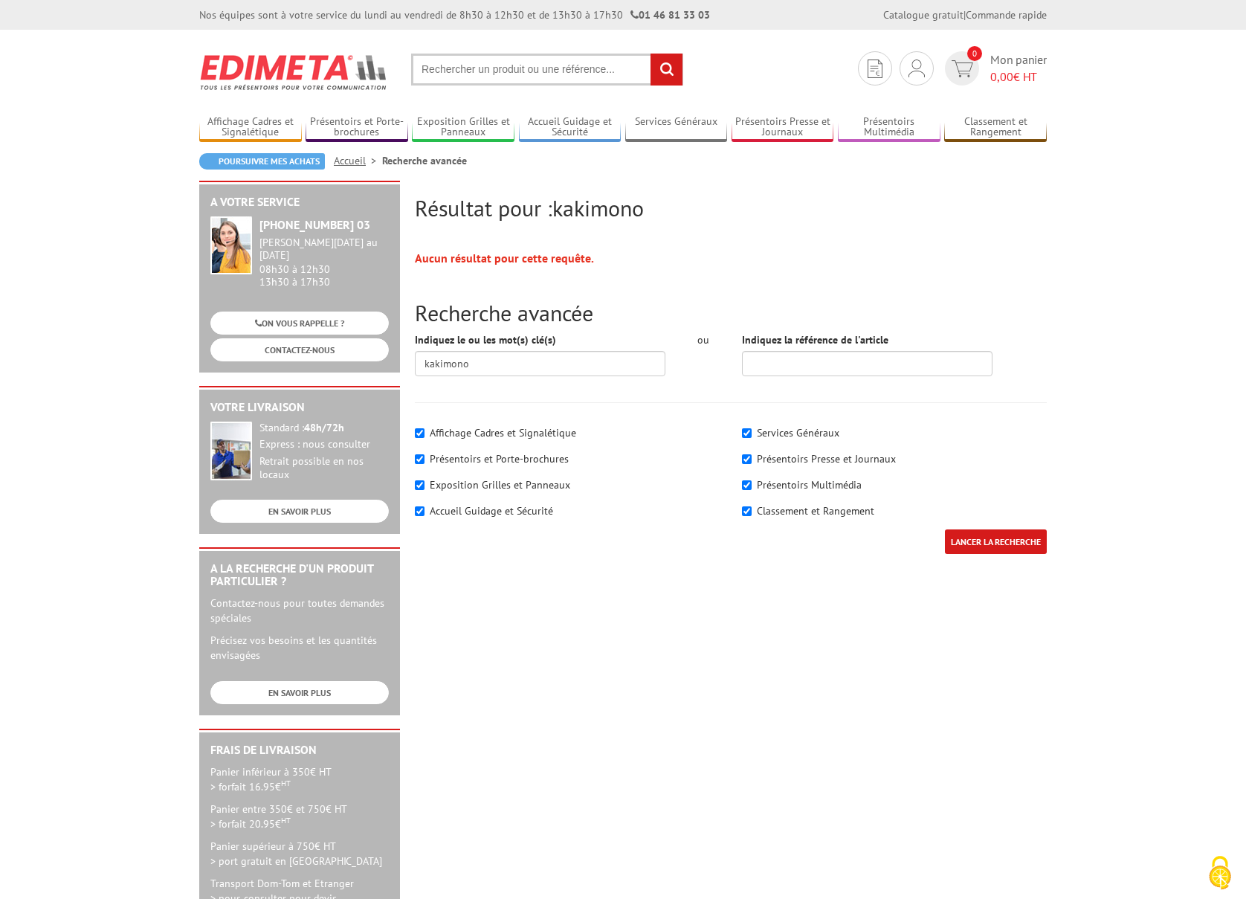 This screenshot has height=899, width=1246. What do you see at coordinates (703, 340) in the screenshot?
I see `div: ou` at bounding box center [703, 340].